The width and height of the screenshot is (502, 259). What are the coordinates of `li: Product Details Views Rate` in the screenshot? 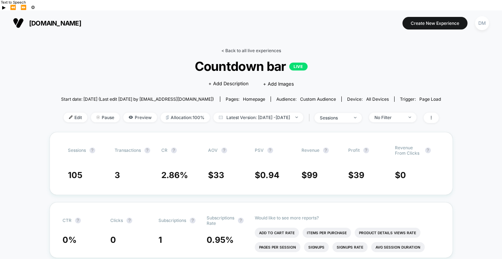 It's located at (387, 232).